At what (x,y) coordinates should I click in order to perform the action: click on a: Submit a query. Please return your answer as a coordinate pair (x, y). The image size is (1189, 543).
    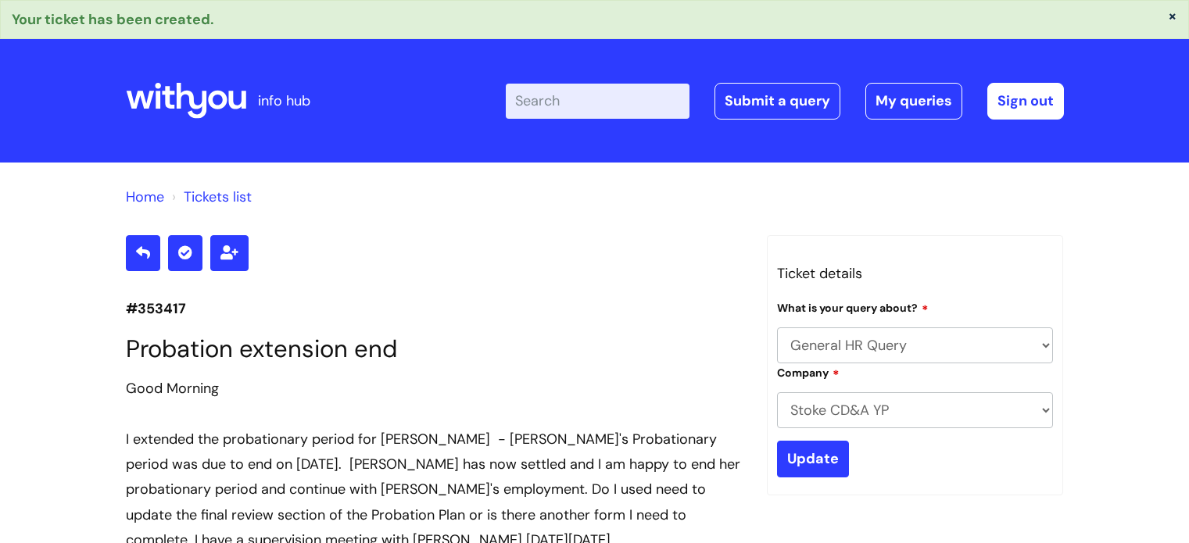
    Looking at the image, I should click on (777, 101).